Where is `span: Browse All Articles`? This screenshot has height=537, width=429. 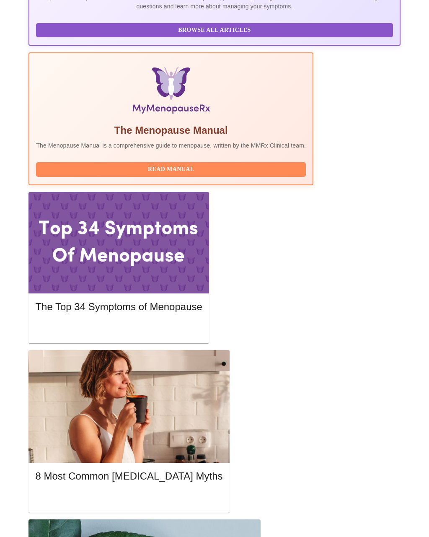
span: Browse All Articles is located at coordinates (214, 30).